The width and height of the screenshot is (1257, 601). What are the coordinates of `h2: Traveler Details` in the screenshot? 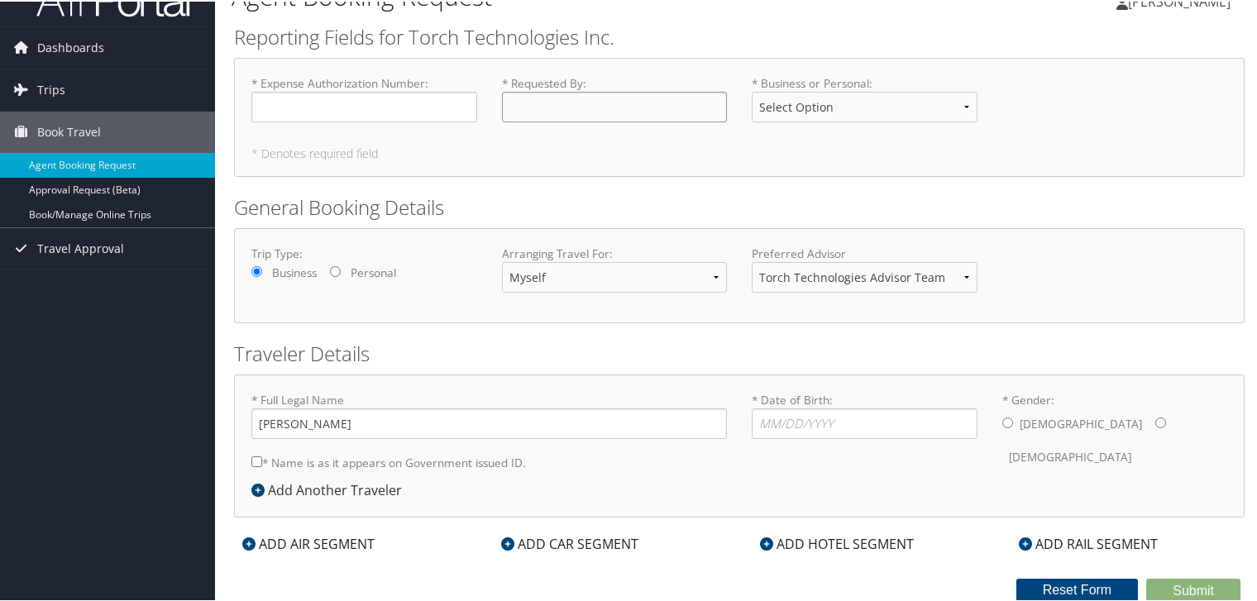 It's located at (740, 352).